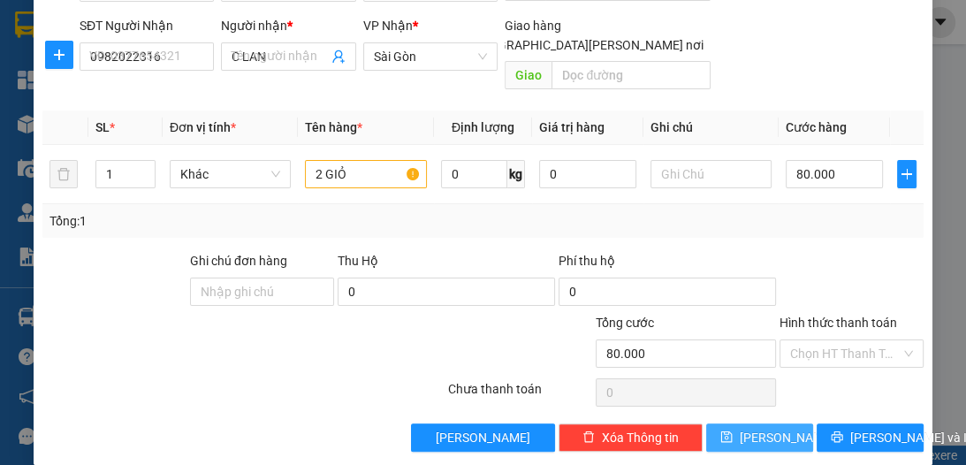 This screenshot has width=966, height=465. I want to click on span: Định lượng, so click(483, 127).